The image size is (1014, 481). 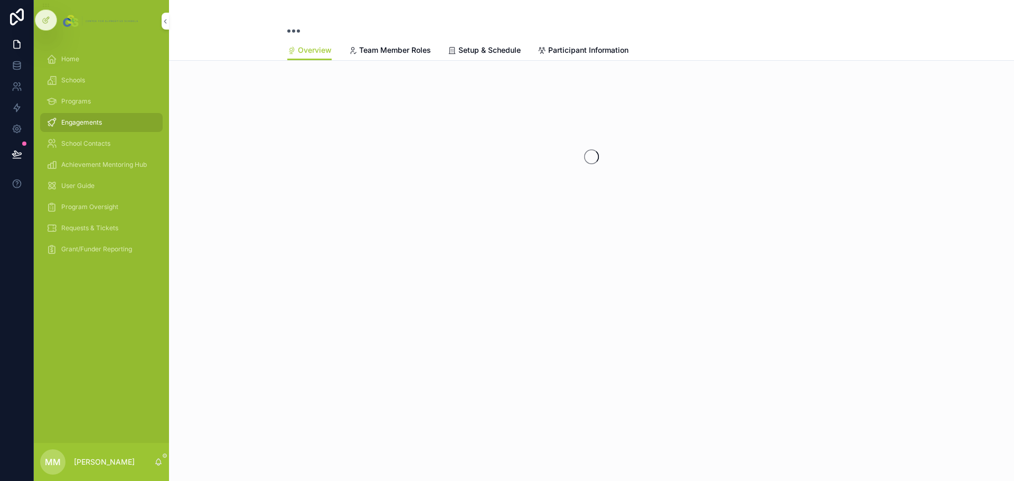 What do you see at coordinates (484, 51) in the screenshot?
I see `a: Setup & Schedule` at bounding box center [484, 51].